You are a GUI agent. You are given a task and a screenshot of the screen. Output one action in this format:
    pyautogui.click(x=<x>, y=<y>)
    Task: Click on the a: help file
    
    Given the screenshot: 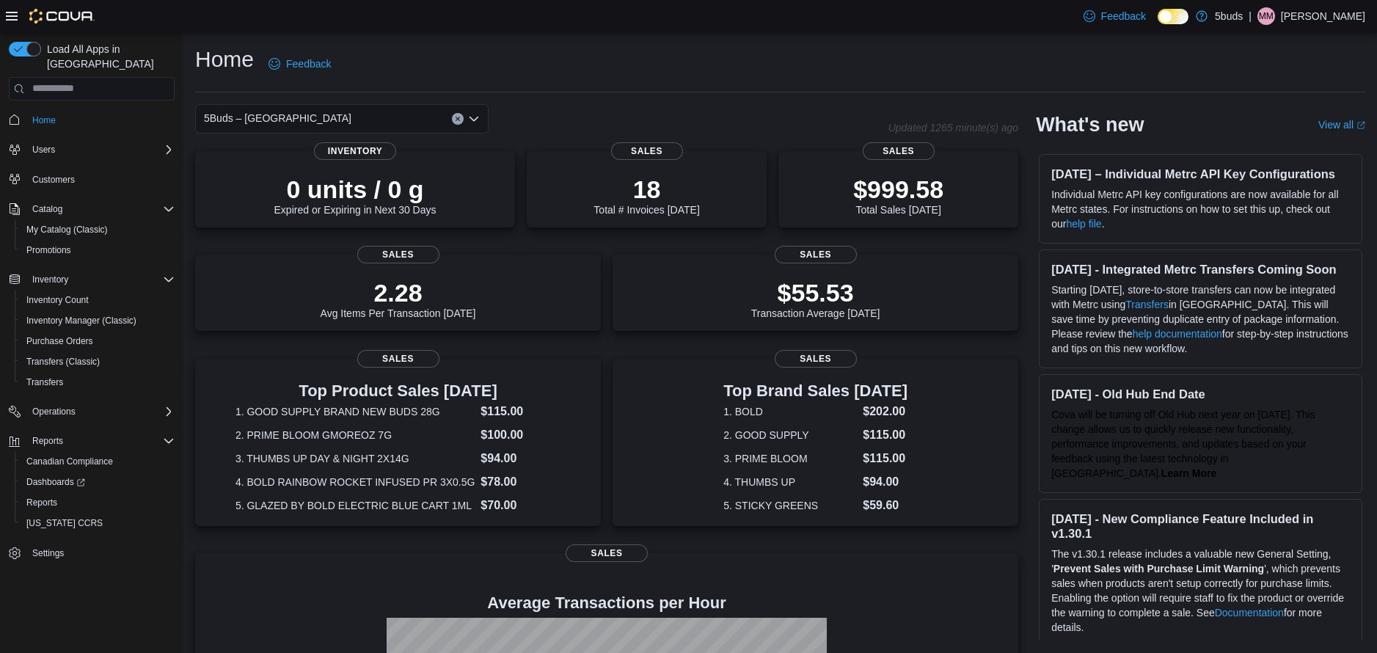 What is the action you would take?
    pyautogui.click(x=1083, y=224)
    